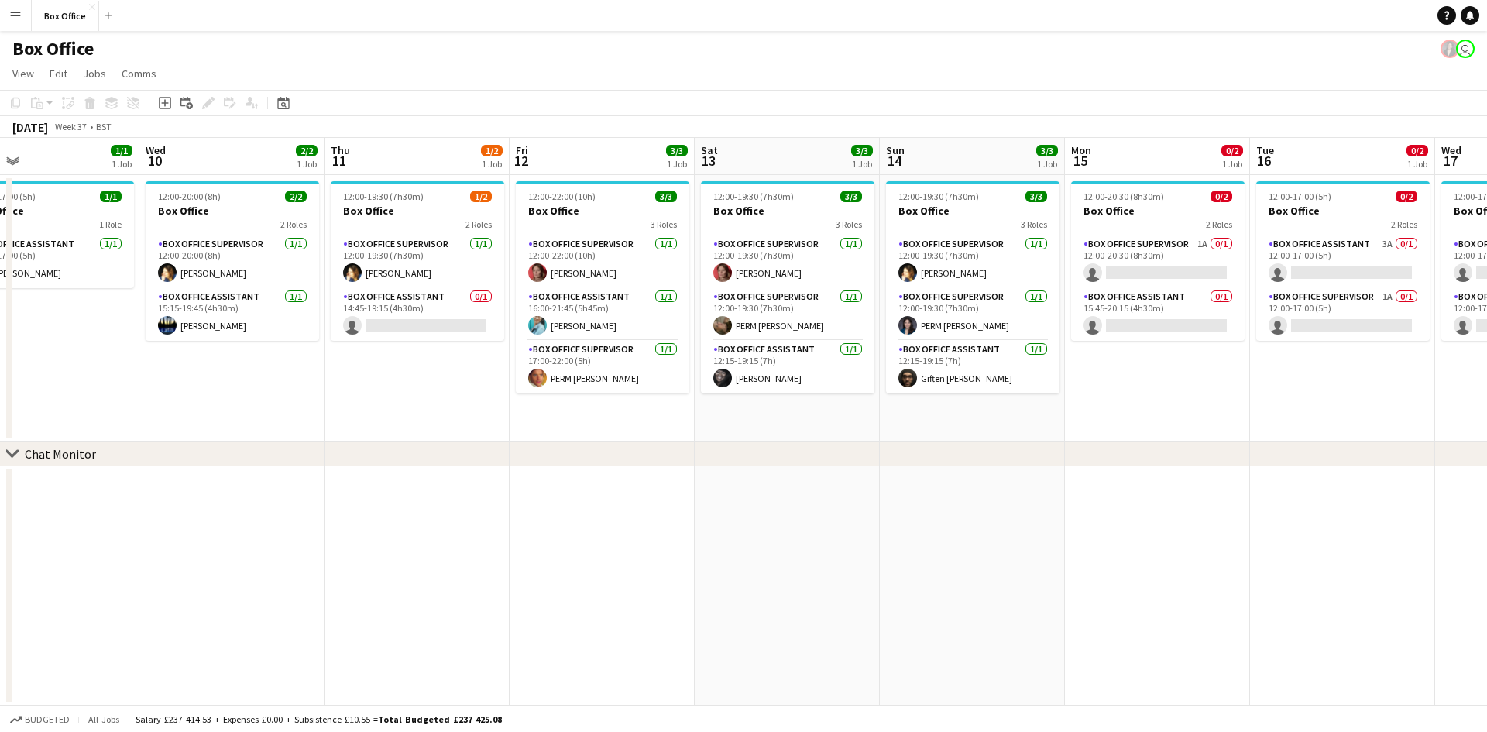 The width and height of the screenshot is (1487, 732). Describe the element at coordinates (1343, 261) in the screenshot. I see `app-job-card: 12:00-17:00 (5h)0/2Box Office2 RolesBox Office Assistant3A0/112:00-17:00 (5h) Box Office Supervis...` at that location.